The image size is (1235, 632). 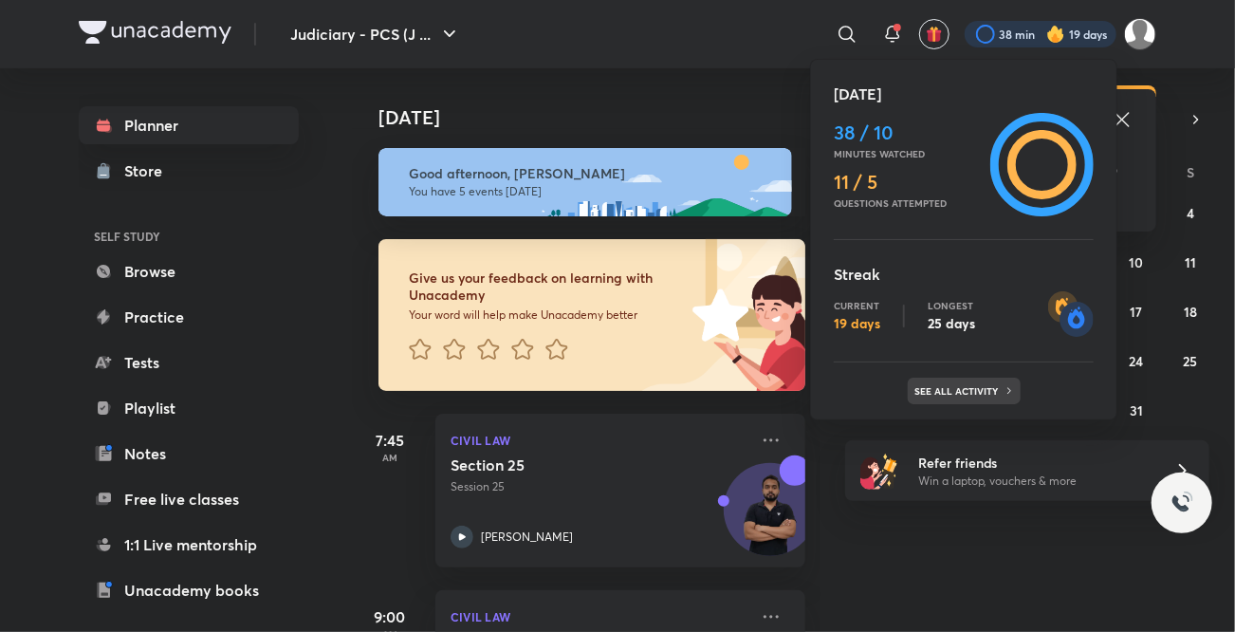 What do you see at coordinates (908, 203) in the screenshot?
I see `p: Questions attempted` at bounding box center [908, 203].